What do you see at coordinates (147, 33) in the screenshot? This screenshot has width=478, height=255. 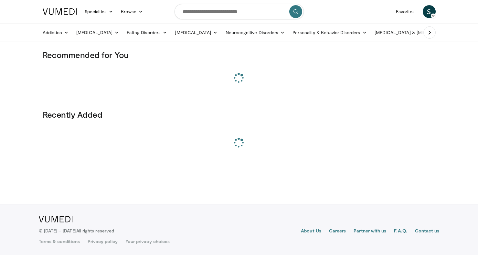 I see `a: Eating Disorders` at bounding box center [147, 33].